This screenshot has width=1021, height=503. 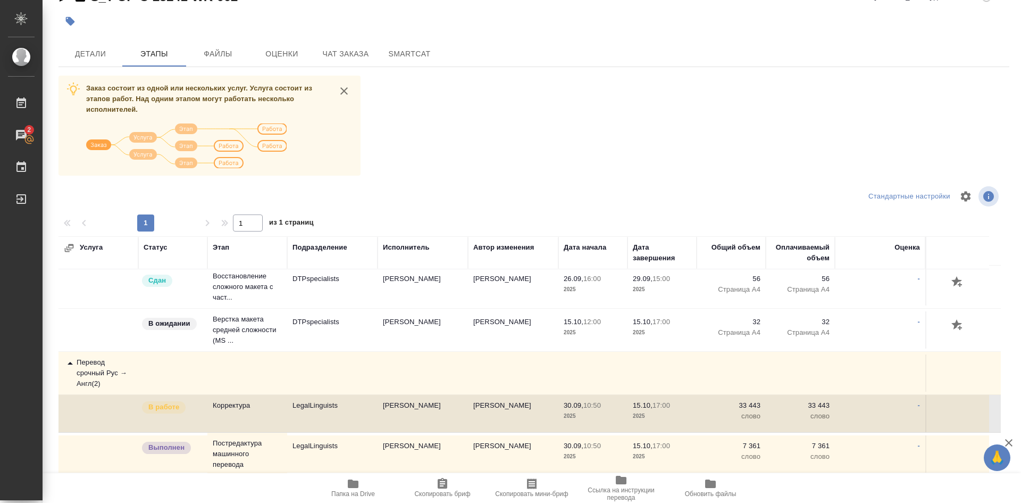 What do you see at coordinates (247, 454) in the screenshot?
I see `p: Постредактура машинного перевода` at bounding box center [247, 454].